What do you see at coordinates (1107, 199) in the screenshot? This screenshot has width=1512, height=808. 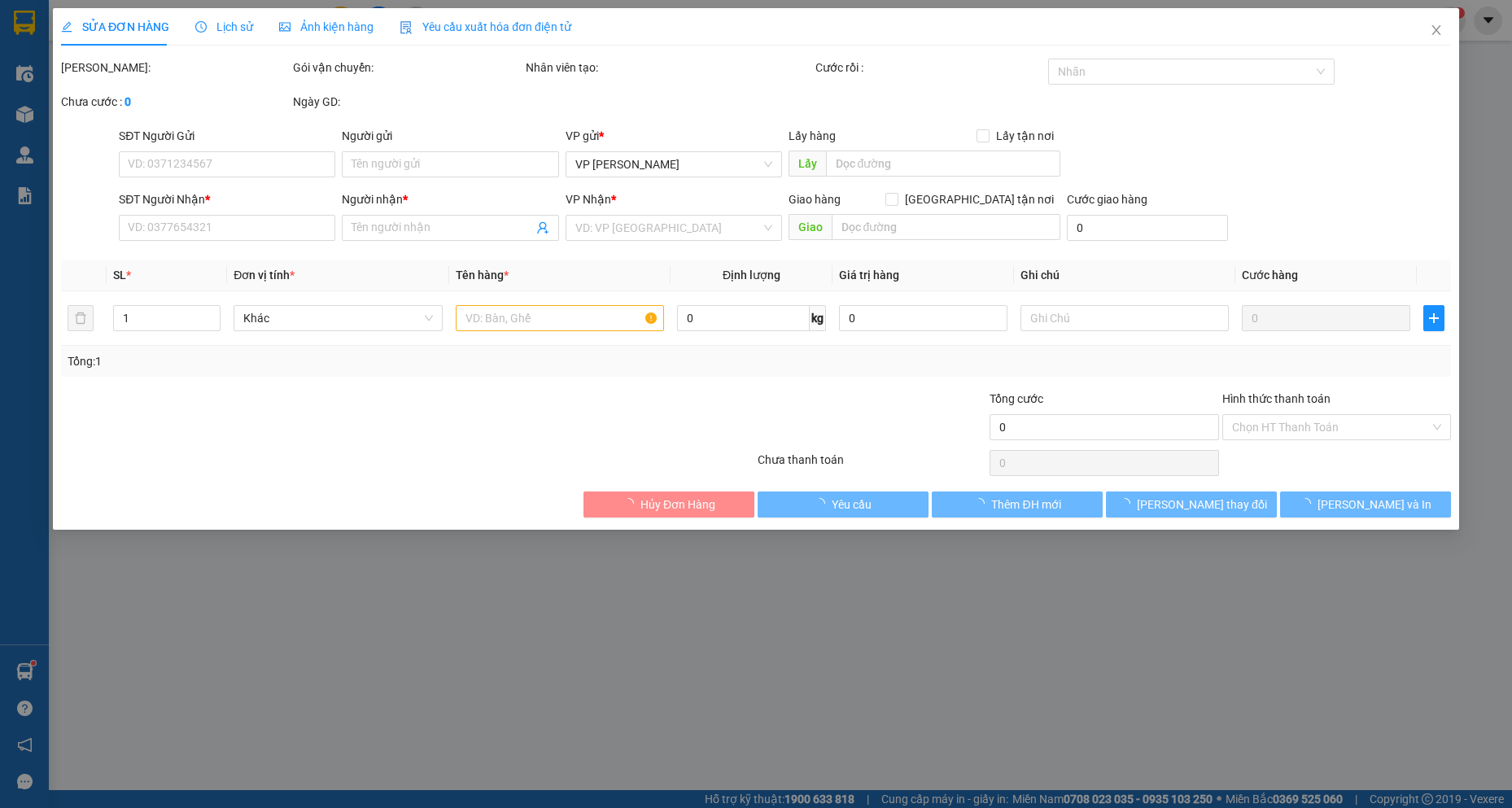 I see `label: Cước giao hàng` at bounding box center [1107, 199].